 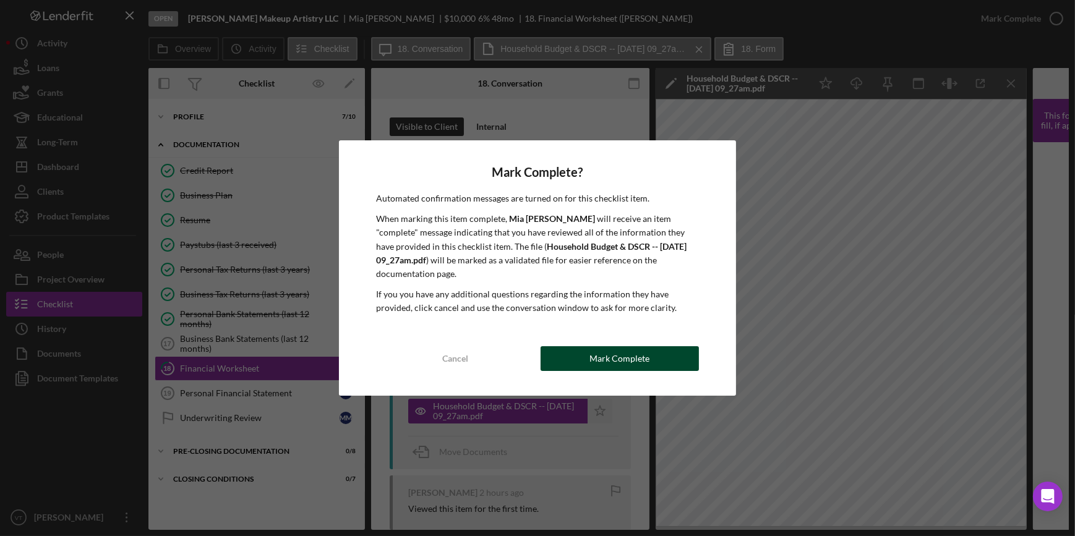 What do you see at coordinates (537, 172) in the screenshot?
I see `h4: Mark Complete?` at bounding box center [537, 172].